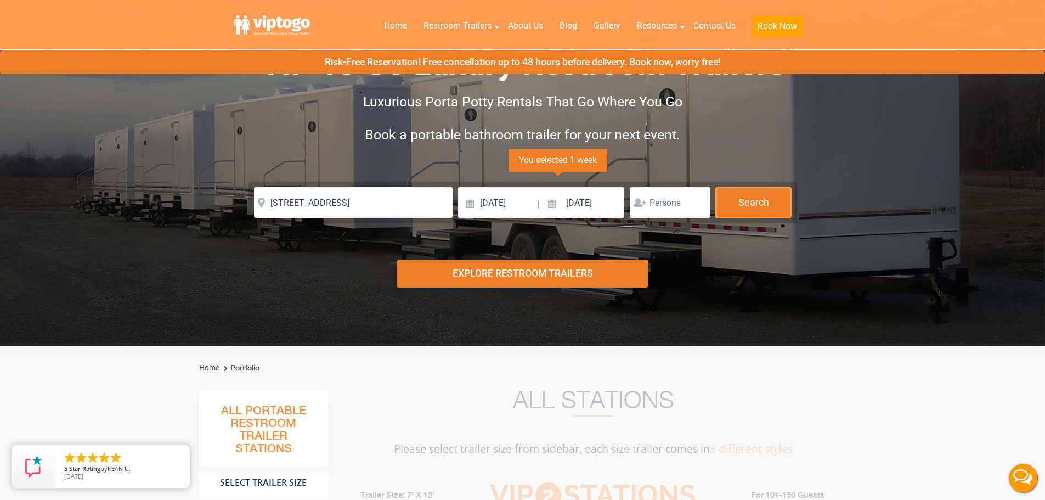 Image resolution: width=1045 pixels, height=500 pixels. What do you see at coordinates (84, 468) in the screenshot?
I see `span: Star Rating` at bounding box center [84, 468].